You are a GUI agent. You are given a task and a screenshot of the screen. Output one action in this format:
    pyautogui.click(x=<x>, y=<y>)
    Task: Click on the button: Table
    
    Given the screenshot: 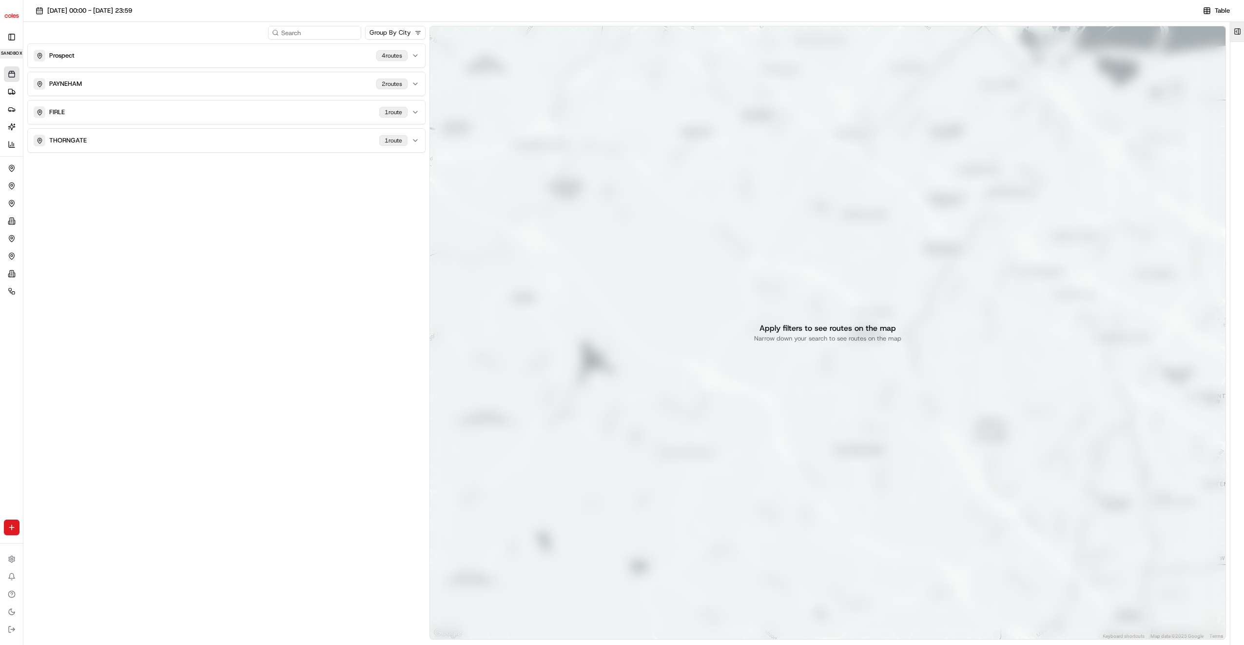 What is the action you would take?
    pyautogui.click(x=1217, y=11)
    